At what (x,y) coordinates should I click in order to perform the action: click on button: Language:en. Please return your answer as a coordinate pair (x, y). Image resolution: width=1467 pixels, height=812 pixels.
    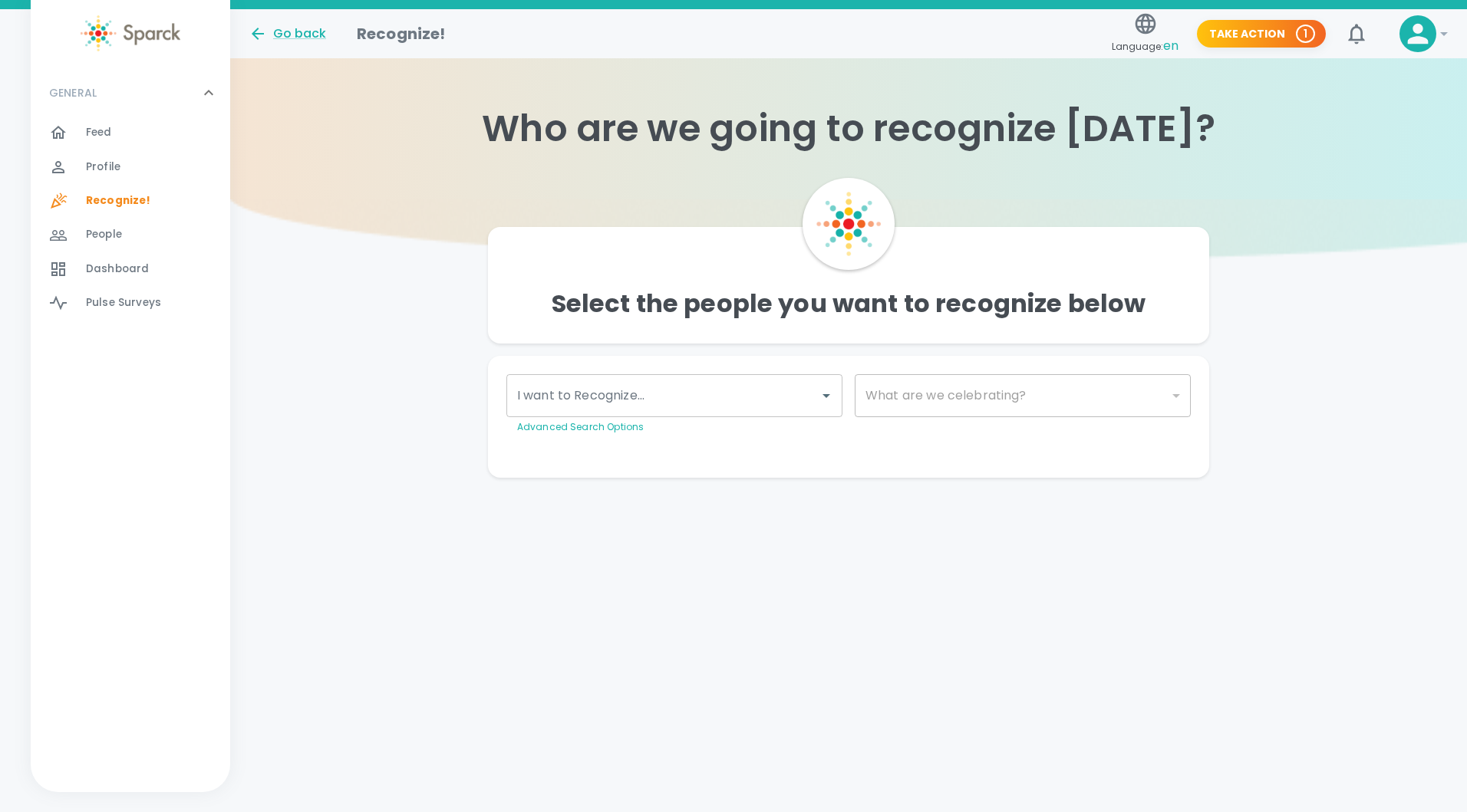
    Looking at the image, I should click on (1144, 33).